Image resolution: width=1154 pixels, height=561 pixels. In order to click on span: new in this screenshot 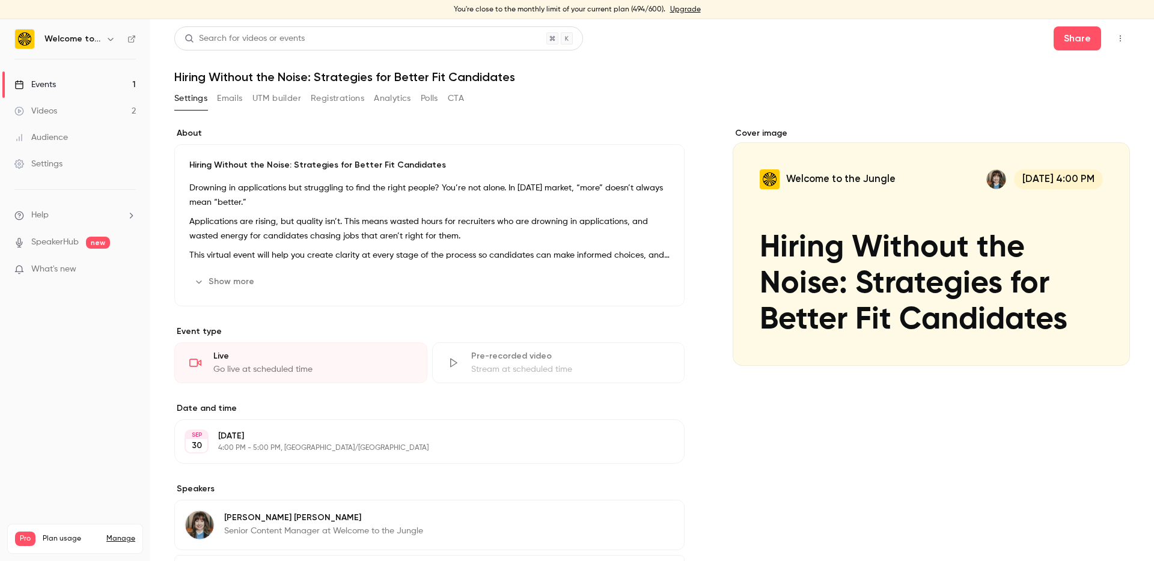, I will do `click(98, 243)`.